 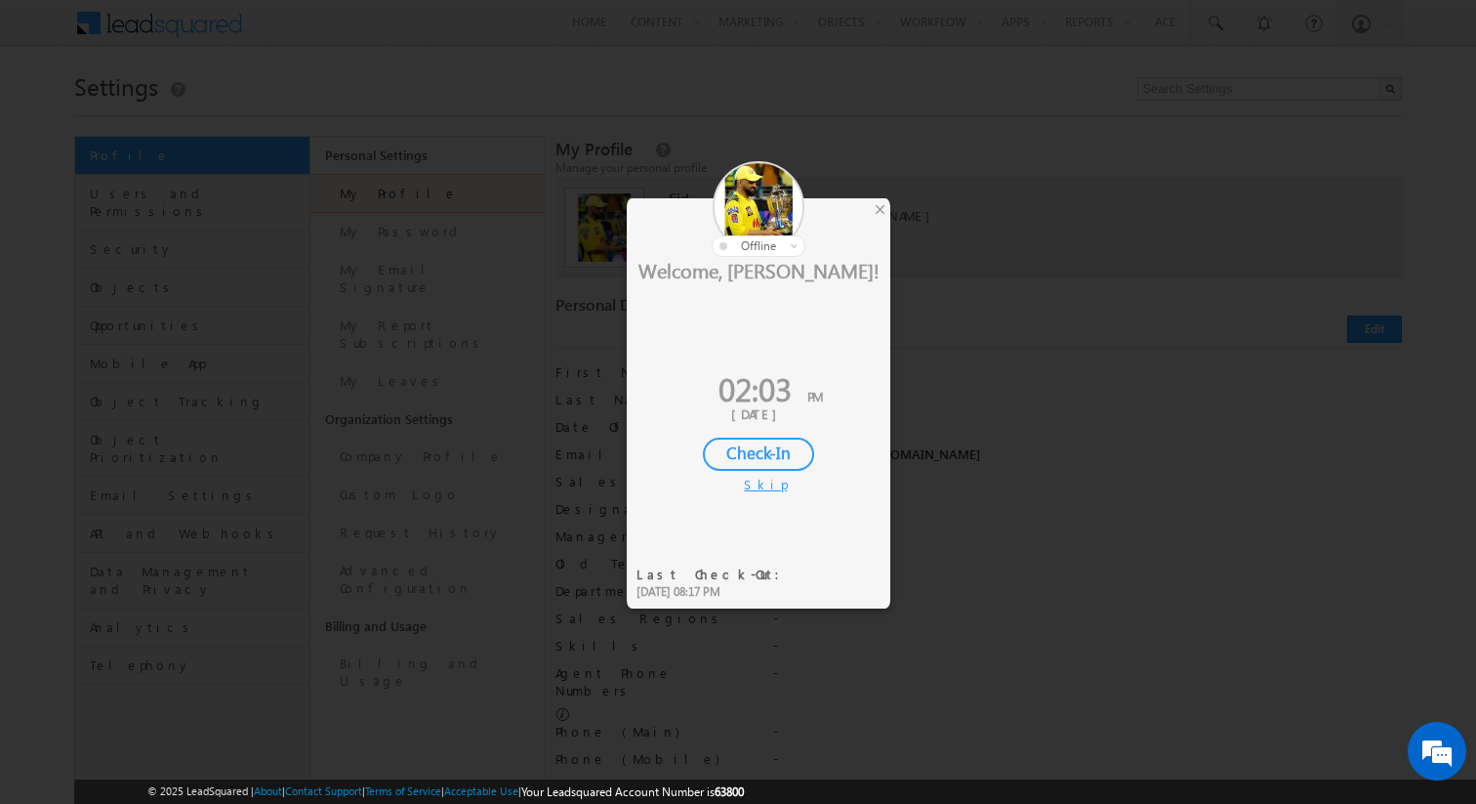 I want to click on a: Contact Support, so click(x=323, y=790).